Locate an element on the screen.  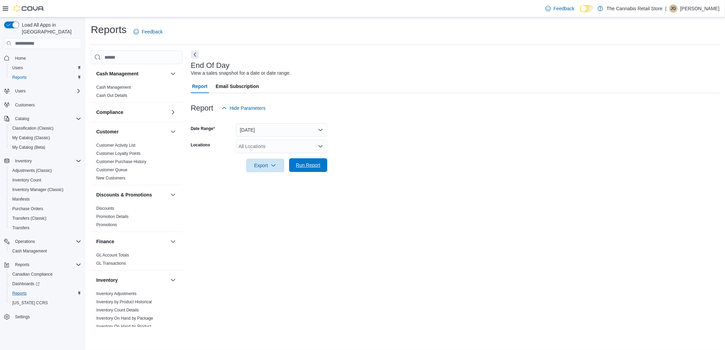
span: Purchase Orders is located at coordinates (45, 209).